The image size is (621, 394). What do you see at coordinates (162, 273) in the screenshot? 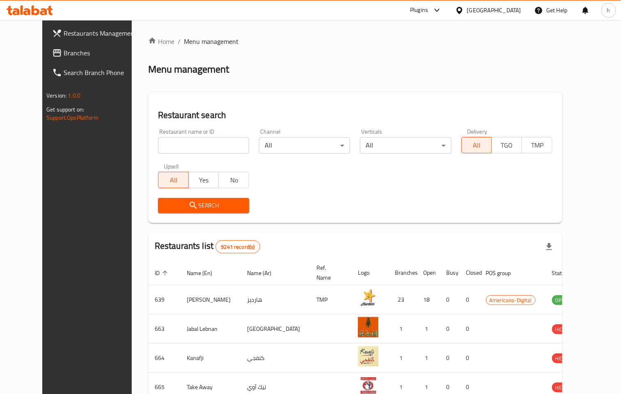
I see `span: ID` at bounding box center [162, 273].